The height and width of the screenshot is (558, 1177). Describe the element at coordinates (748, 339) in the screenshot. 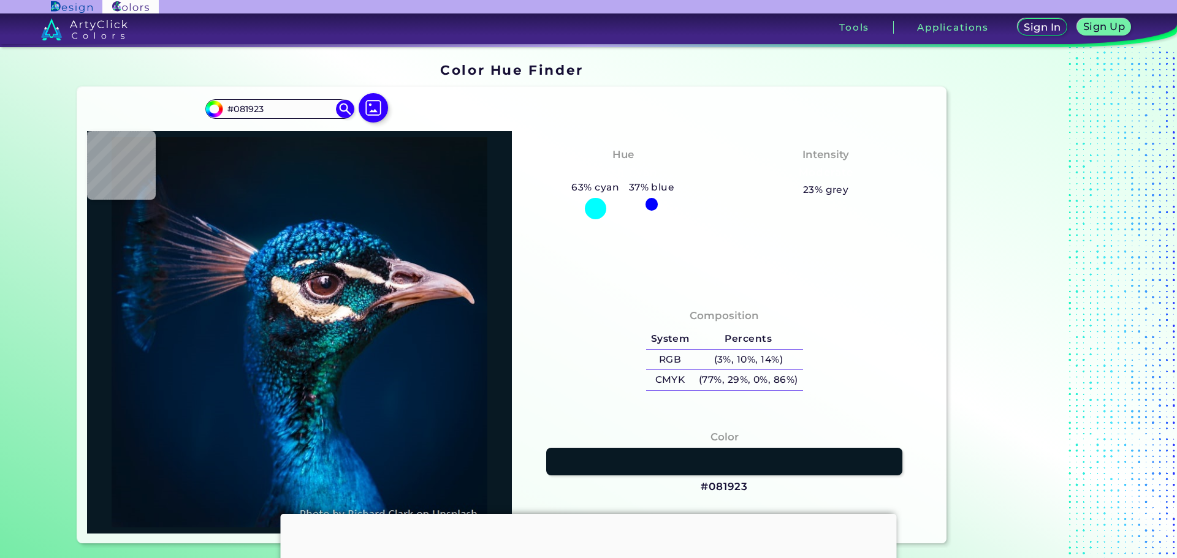

I see `h5: Percents` at that location.